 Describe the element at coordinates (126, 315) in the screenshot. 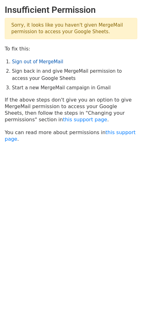

I see `div: Chat Widget` at that location.